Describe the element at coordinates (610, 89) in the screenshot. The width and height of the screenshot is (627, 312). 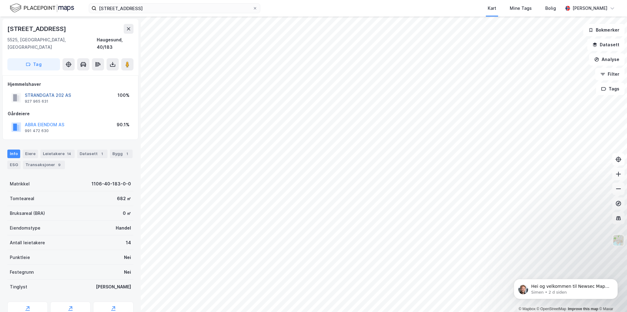
I see `button: Tags` at that location.